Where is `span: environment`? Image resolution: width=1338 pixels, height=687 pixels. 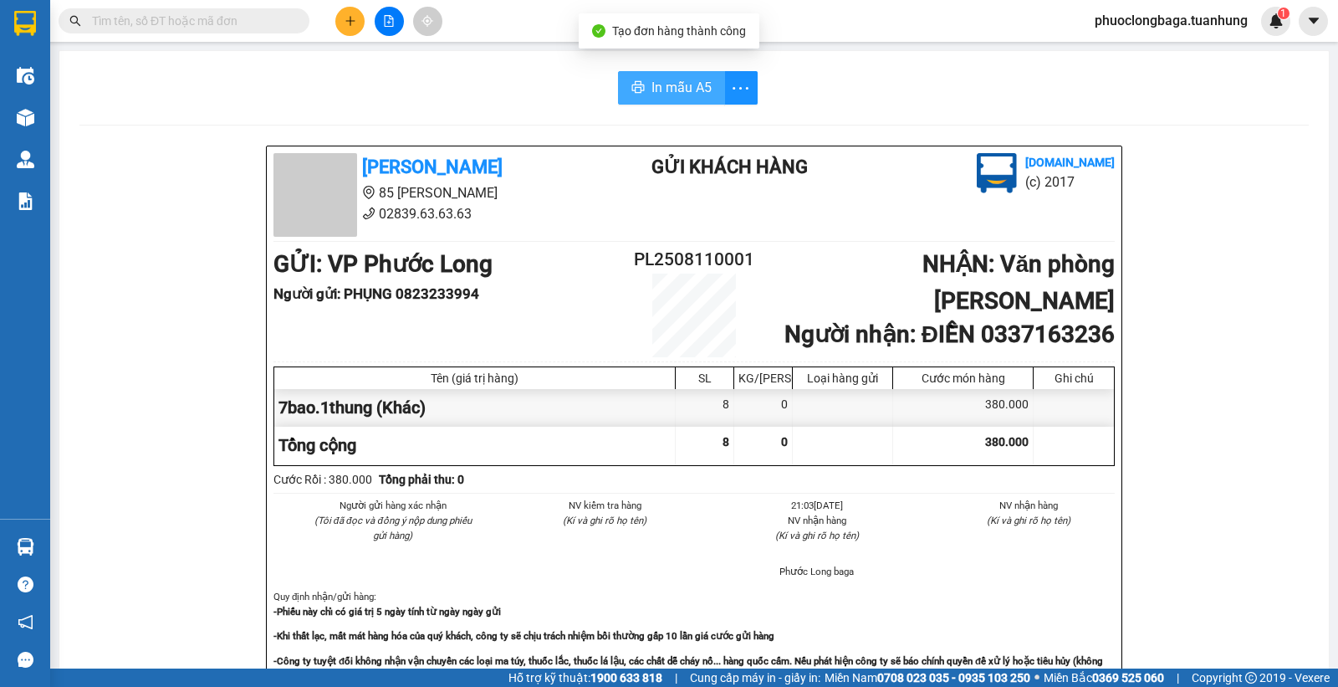 span: environment is located at coordinates (369, 192).